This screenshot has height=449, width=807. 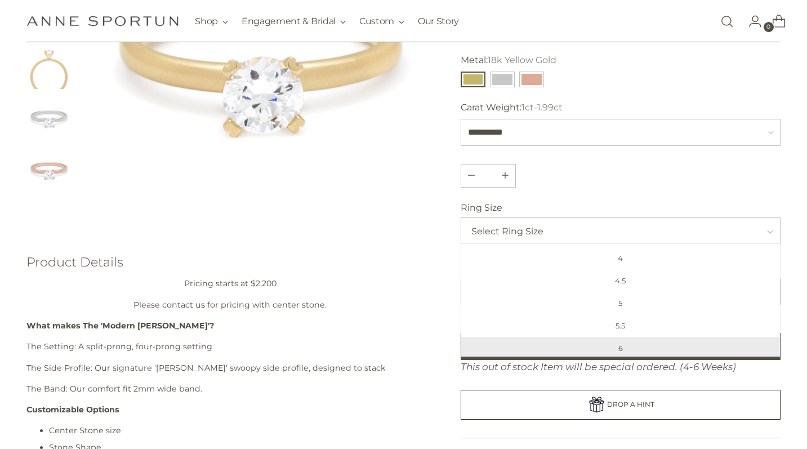 I want to click on button: Change image to image 5, so click(x=49, y=118).